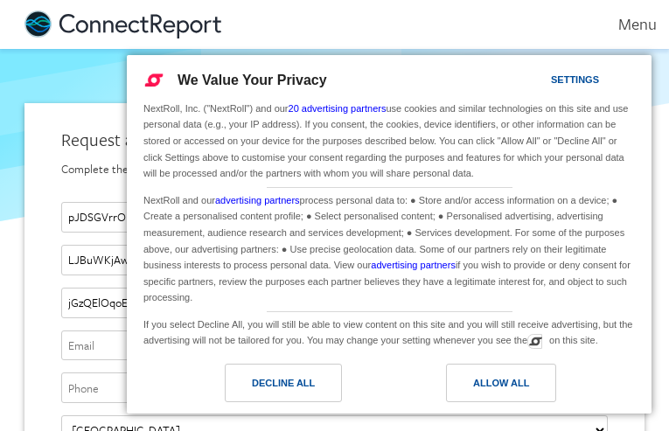 The image size is (669, 431). What do you see at coordinates (389, 247) in the screenshot?
I see `div: NextRoll and our process personal data to: ● Store and/or access information on a device; ● Creat...` at bounding box center [389, 247].